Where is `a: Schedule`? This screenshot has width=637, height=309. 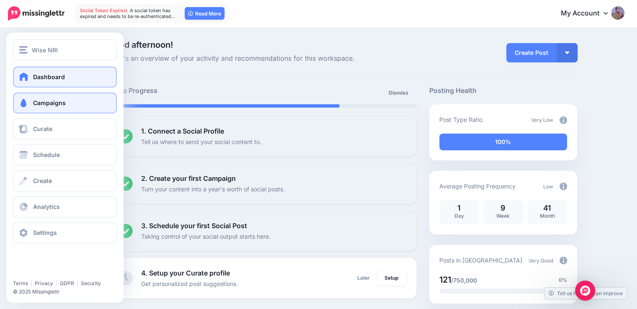
a: Schedule is located at coordinates (65, 155).